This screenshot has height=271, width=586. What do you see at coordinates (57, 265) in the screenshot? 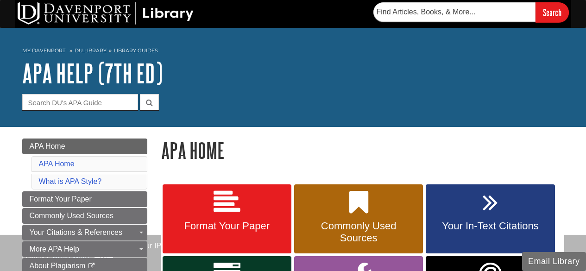
I see `span: About Plagiarism` at bounding box center [57, 265].